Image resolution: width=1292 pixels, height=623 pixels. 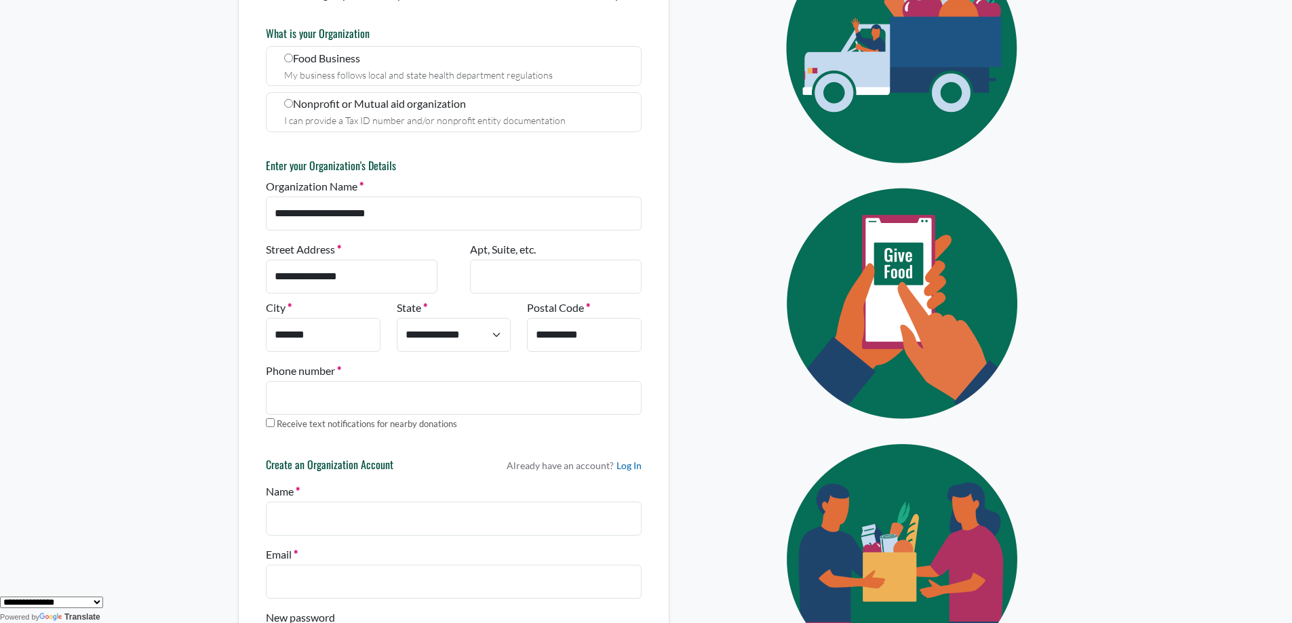 What do you see at coordinates (574, 465) in the screenshot?
I see `p: Already have an account?` at bounding box center [574, 465].